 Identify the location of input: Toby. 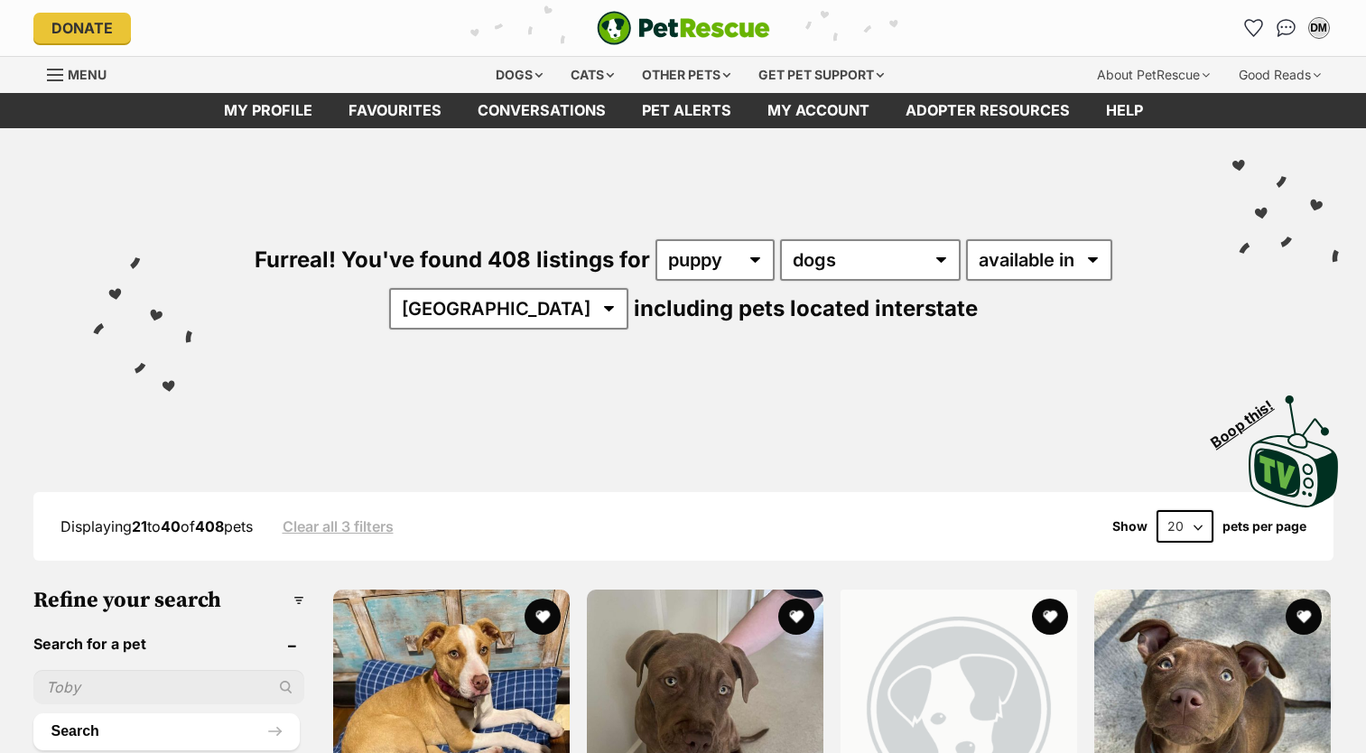
(169, 687).